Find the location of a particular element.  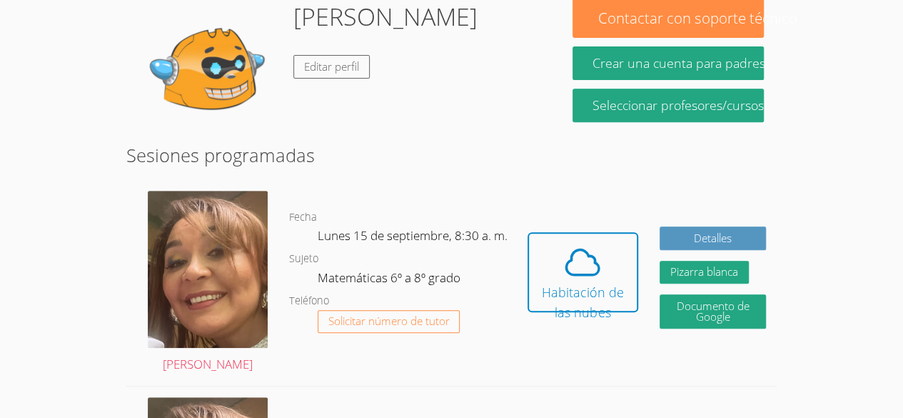

font: Lunes 15 de septiembre, 8:30 a. m. is located at coordinates (413, 235).